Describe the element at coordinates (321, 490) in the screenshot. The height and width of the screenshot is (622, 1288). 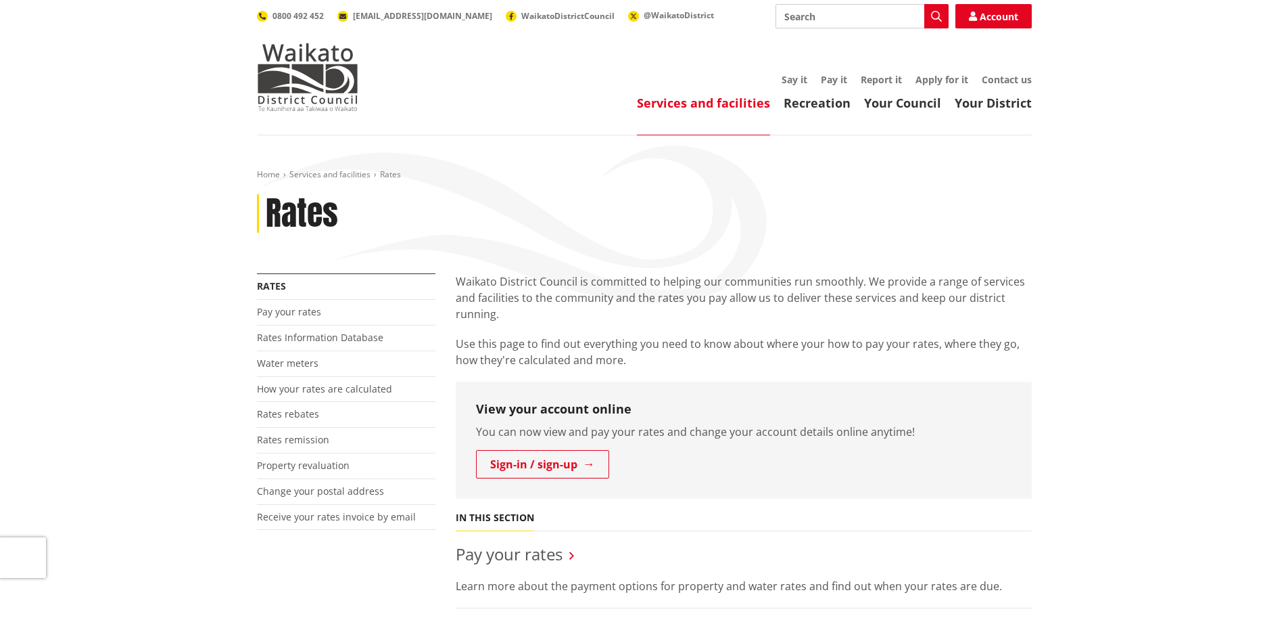
I see `a: Change your postal address` at that location.